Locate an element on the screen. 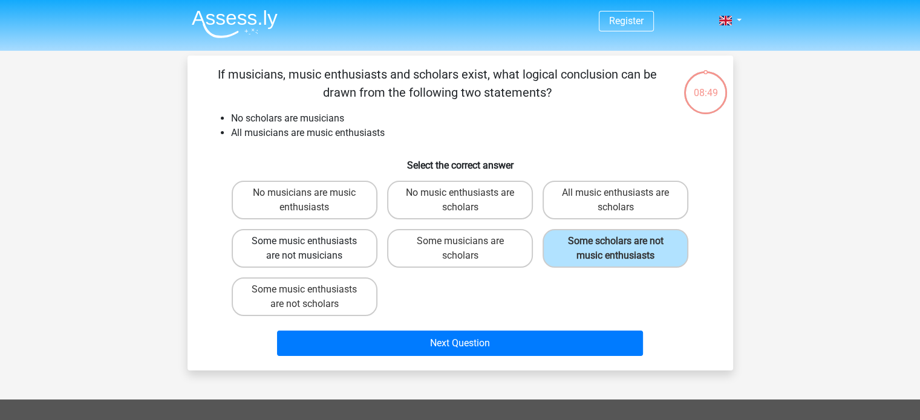 The height and width of the screenshot is (420, 920). div: 08:49 is located at coordinates (705, 85).